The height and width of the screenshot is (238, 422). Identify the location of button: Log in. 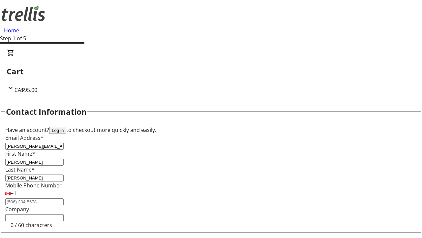
(58, 130).